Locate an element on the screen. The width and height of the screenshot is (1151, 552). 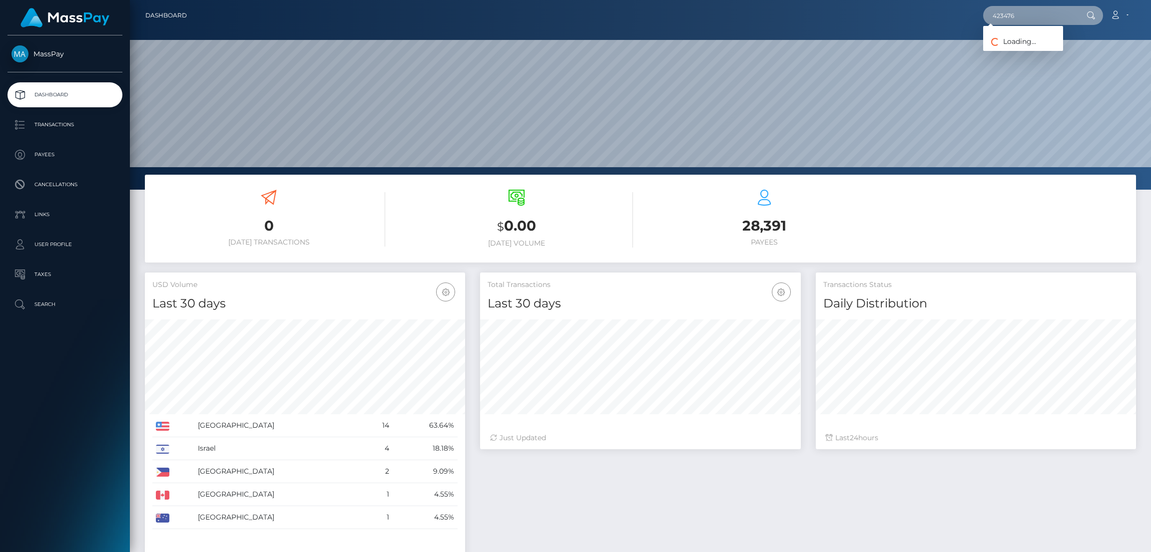
td: 14 is located at coordinates (378, 426).